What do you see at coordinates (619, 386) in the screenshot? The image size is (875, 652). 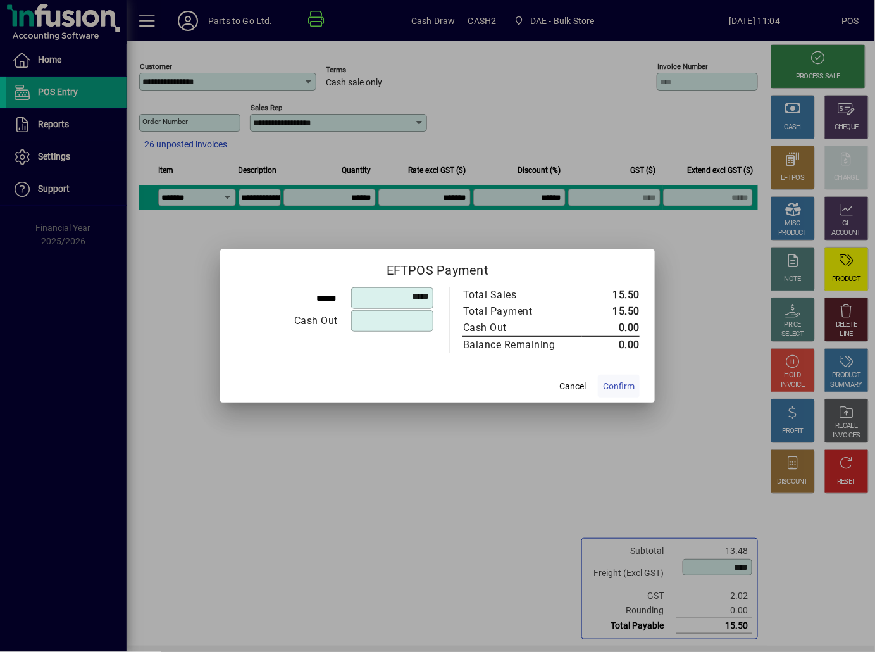 I see `button: Confirm` at bounding box center [619, 386].